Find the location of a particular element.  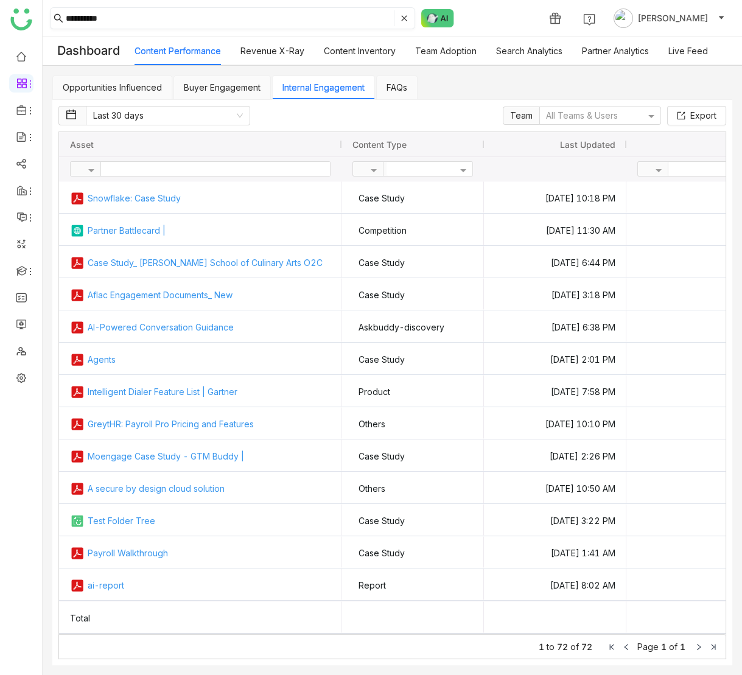

div: A secure by design cloud solution is located at coordinates (200, 488).